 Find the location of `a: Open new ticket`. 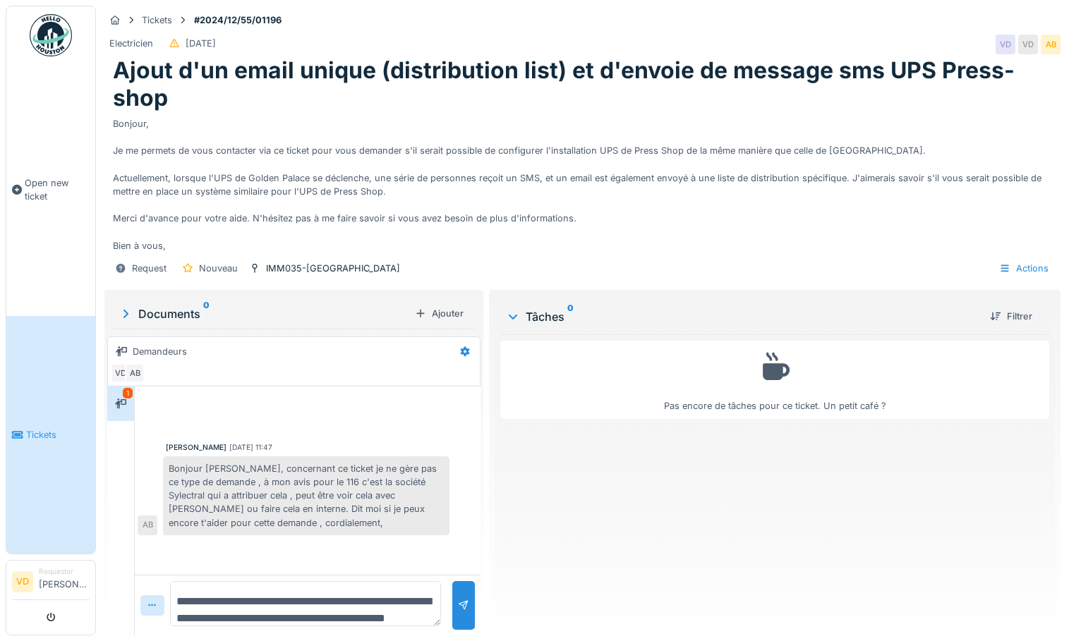

a: Open new ticket is located at coordinates (51, 190).